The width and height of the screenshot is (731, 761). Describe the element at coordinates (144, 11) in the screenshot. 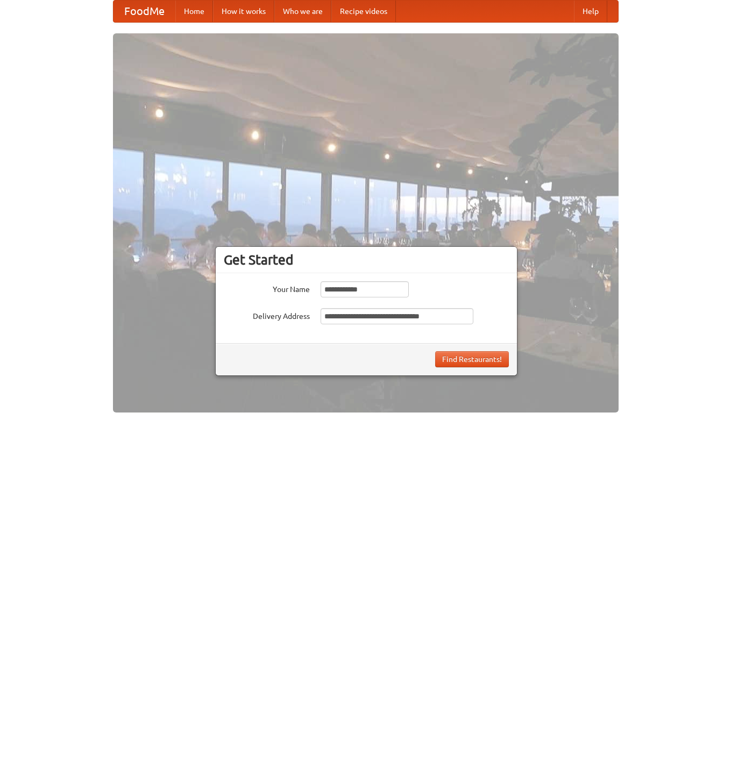

I see `a: FoodMe` at that location.